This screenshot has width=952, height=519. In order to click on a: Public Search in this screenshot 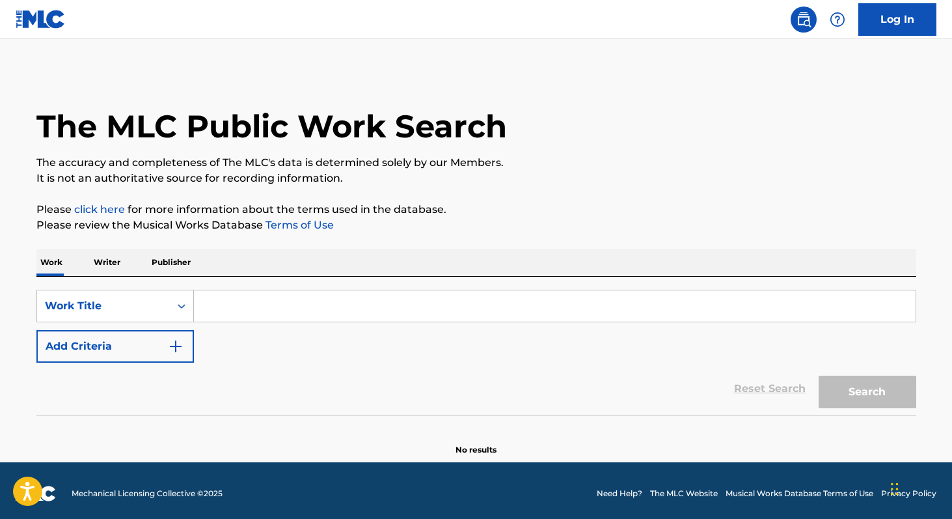, I will do `click(804, 20)`.